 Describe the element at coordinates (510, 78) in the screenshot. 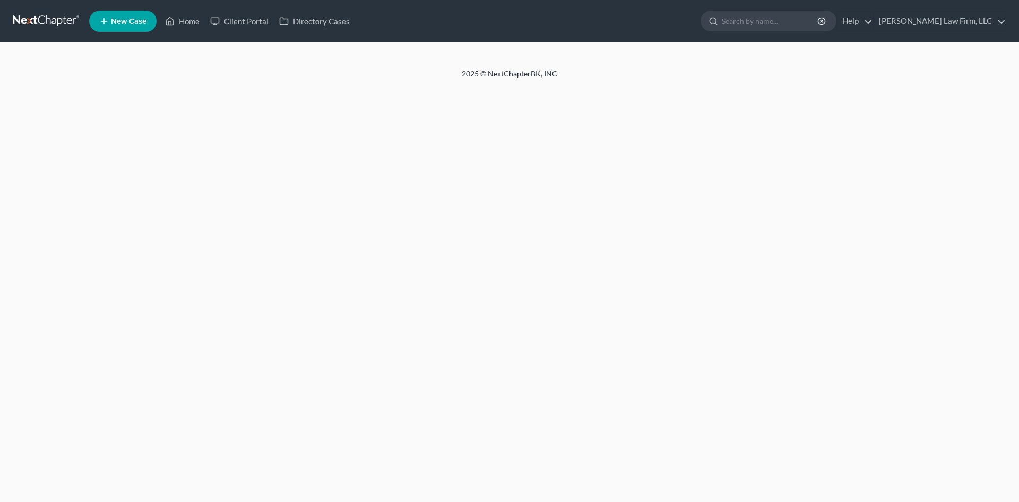

I see `div: 2025 © NextChapterBK, INC` at that location.